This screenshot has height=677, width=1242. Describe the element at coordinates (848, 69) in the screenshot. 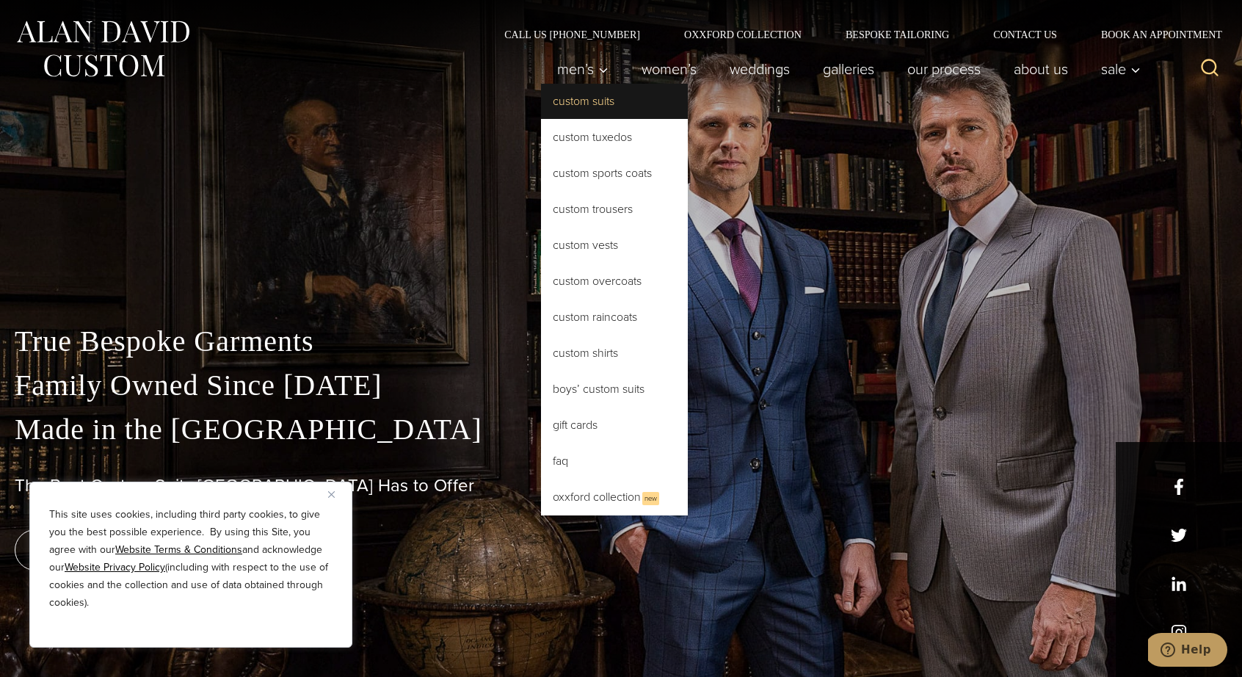

I see `a: Galleries` at that location.